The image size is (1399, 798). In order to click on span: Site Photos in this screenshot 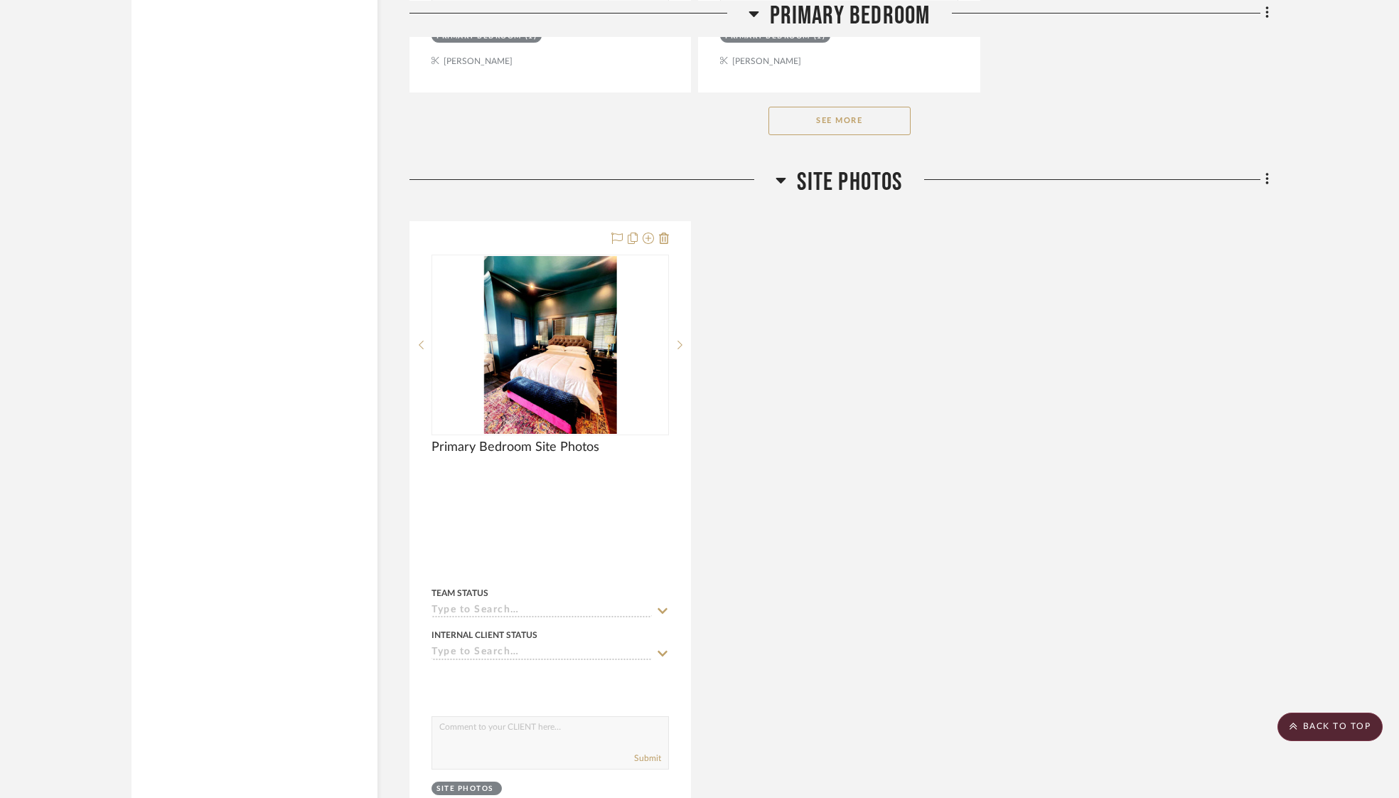, I will do `click(850, 182)`.